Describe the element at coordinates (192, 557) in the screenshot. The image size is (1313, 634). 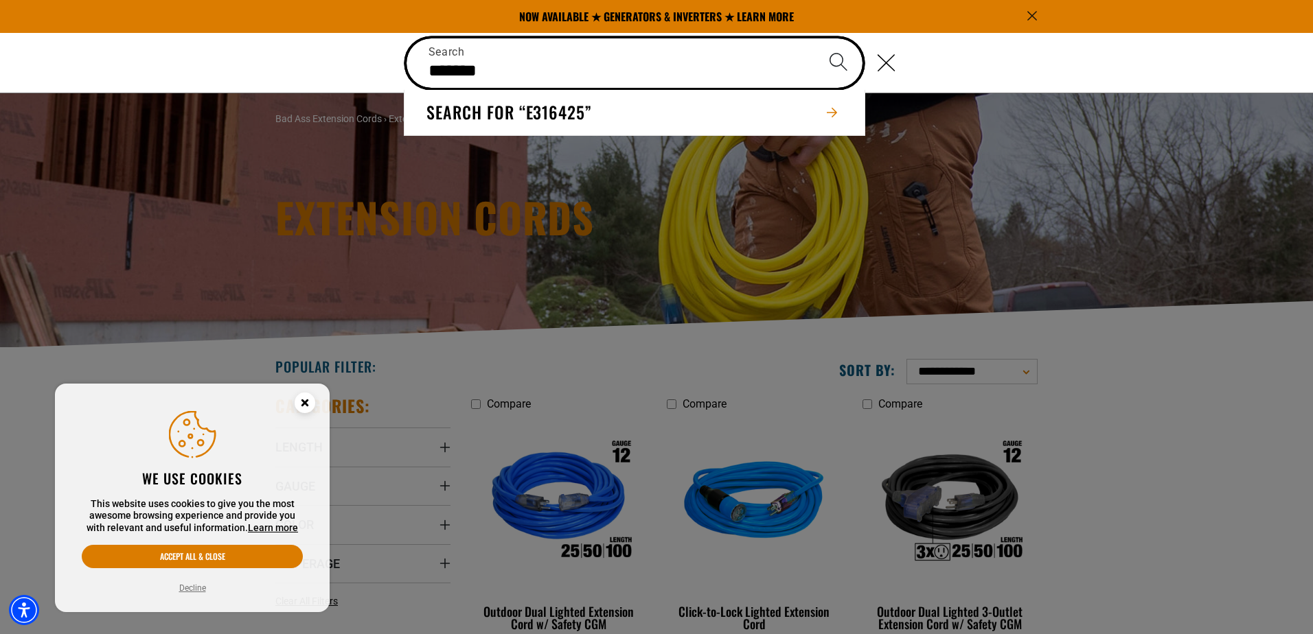
I see `button: Accept all & close` at that location.